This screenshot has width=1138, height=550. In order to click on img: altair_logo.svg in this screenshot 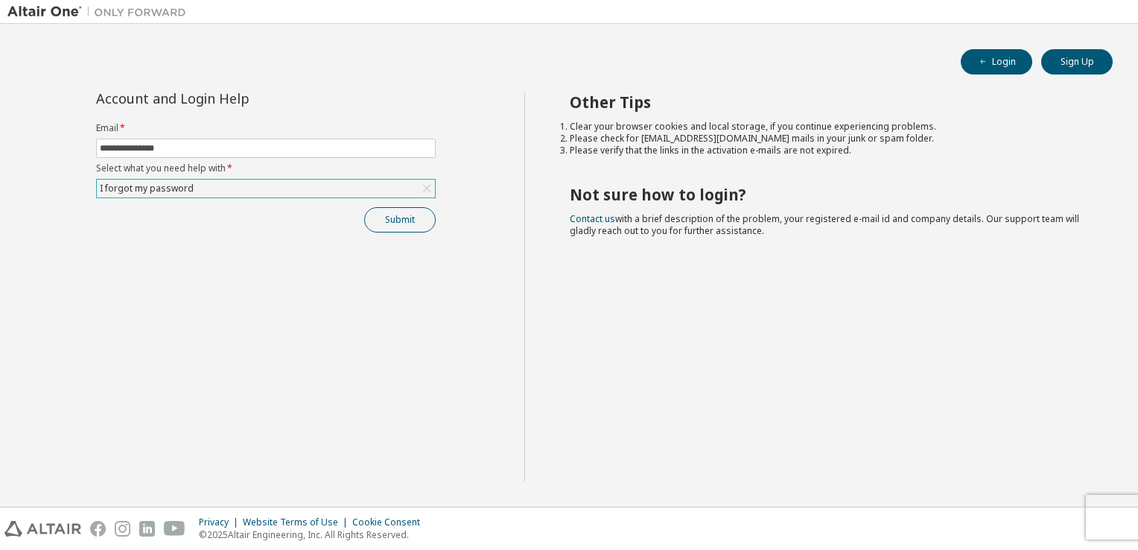, I will do `click(42, 528)`.